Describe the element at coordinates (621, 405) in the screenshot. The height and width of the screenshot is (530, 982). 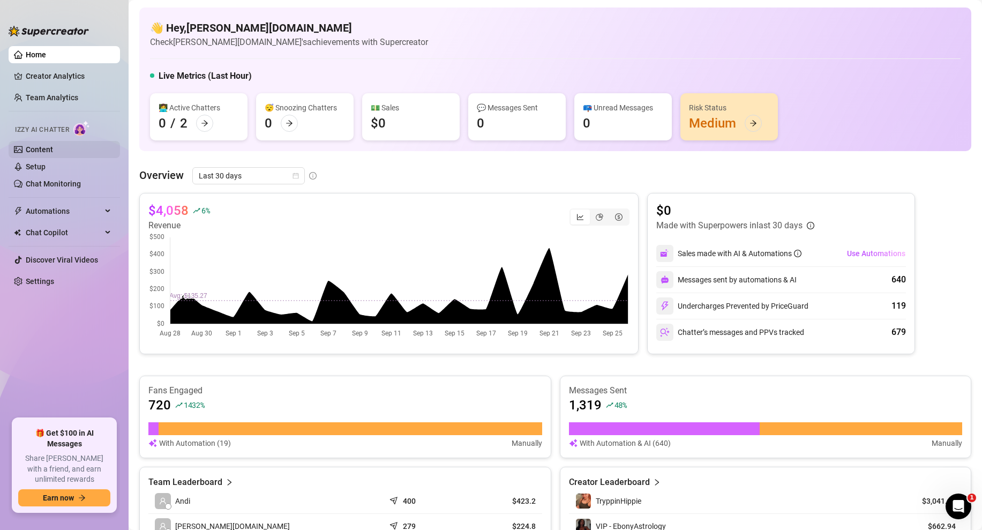
I see `span: 48 %` at that location.